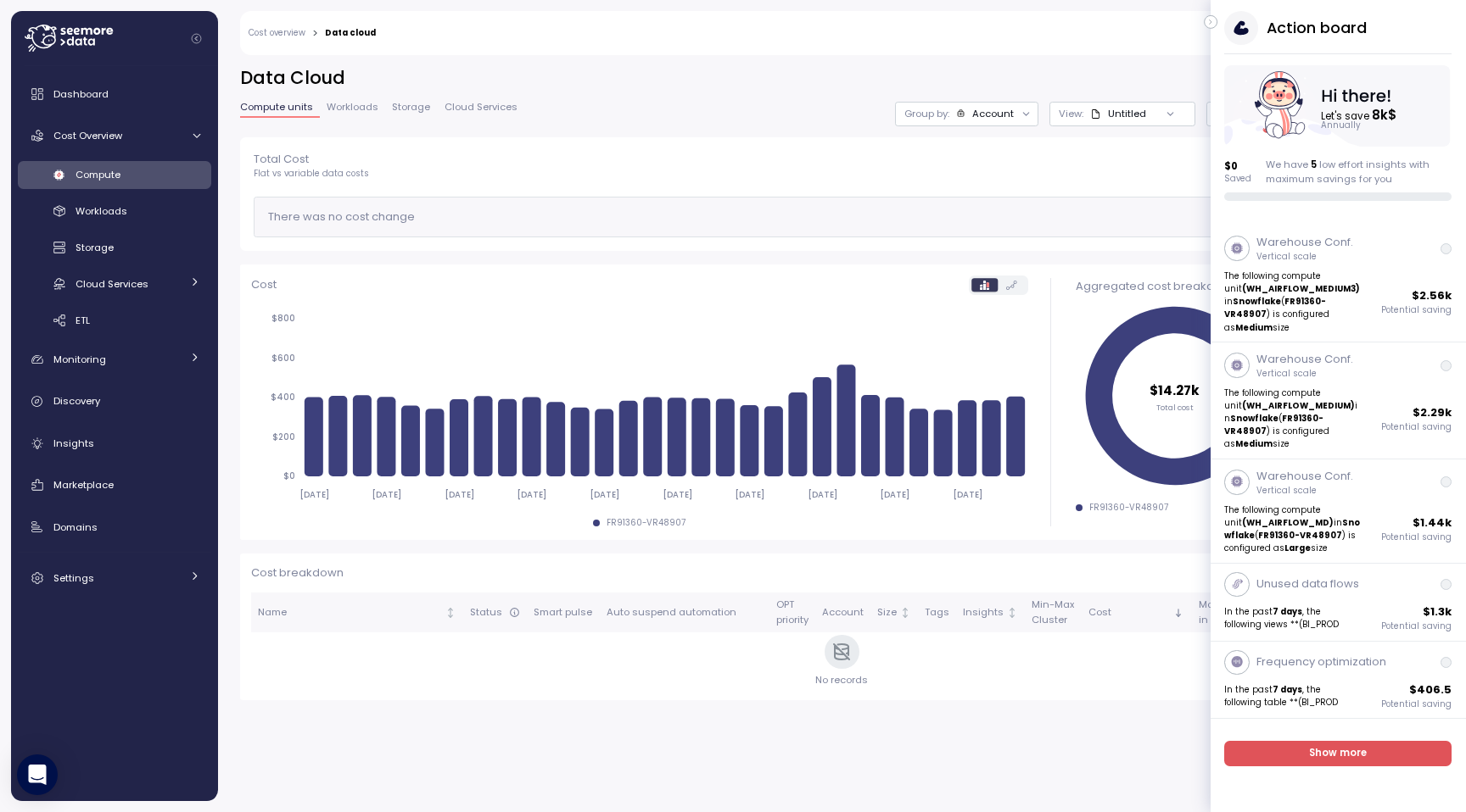 The width and height of the screenshot is (1466, 812). What do you see at coordinates (1118, 114) in the screenshot?
I see `div: Untitled` at bounding box center [1118, 114].